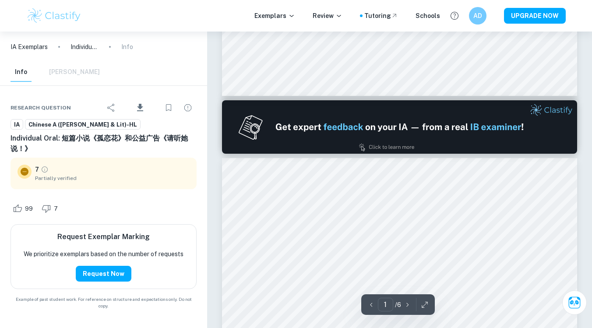 Image resolution: width=592 pixels, height=328 pixels. Describe the element at coordinates (103, 274) in the screenshot. I see `button: Request Now` at that location.